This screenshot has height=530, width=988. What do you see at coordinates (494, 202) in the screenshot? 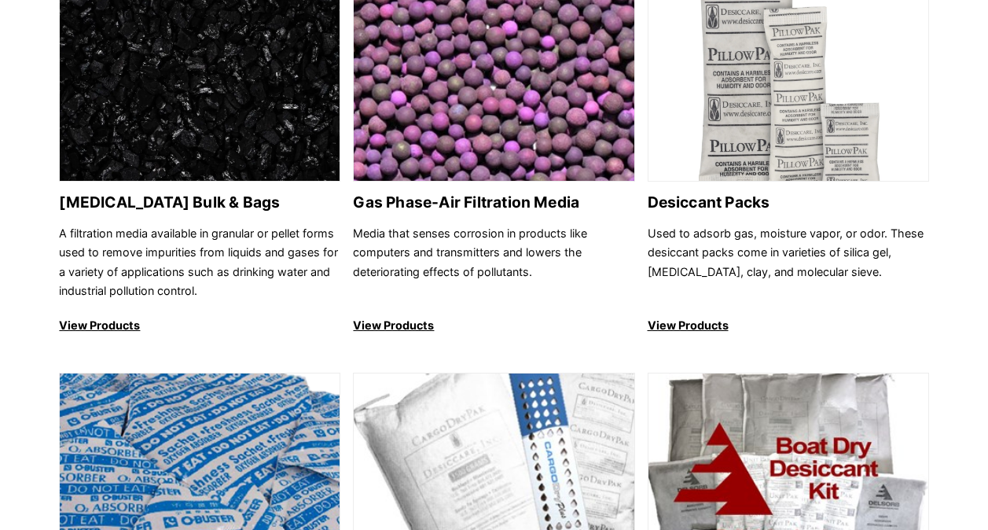
I see `h2: Gas Phase-Air Filtration Media` at bounding box center [494, 202].